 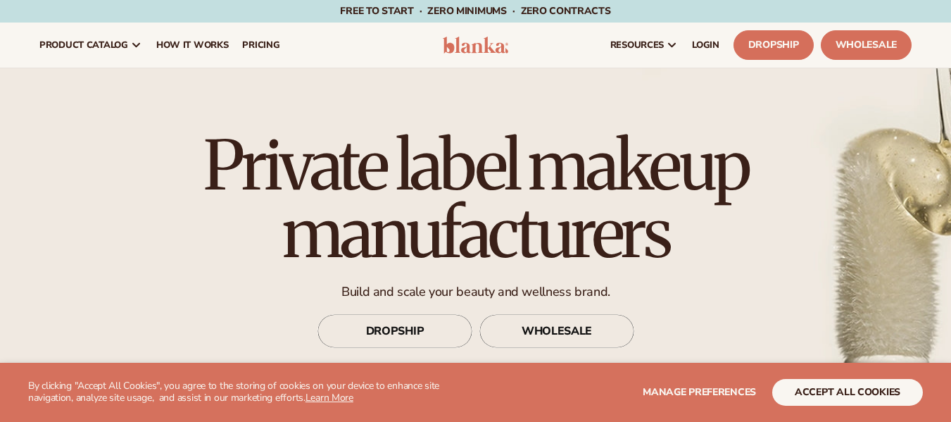 I want to click on p: By clicking "Accept All Cookies", you agree to the storing of cookies on your device to enhance s..., so click(x=249, y=392).